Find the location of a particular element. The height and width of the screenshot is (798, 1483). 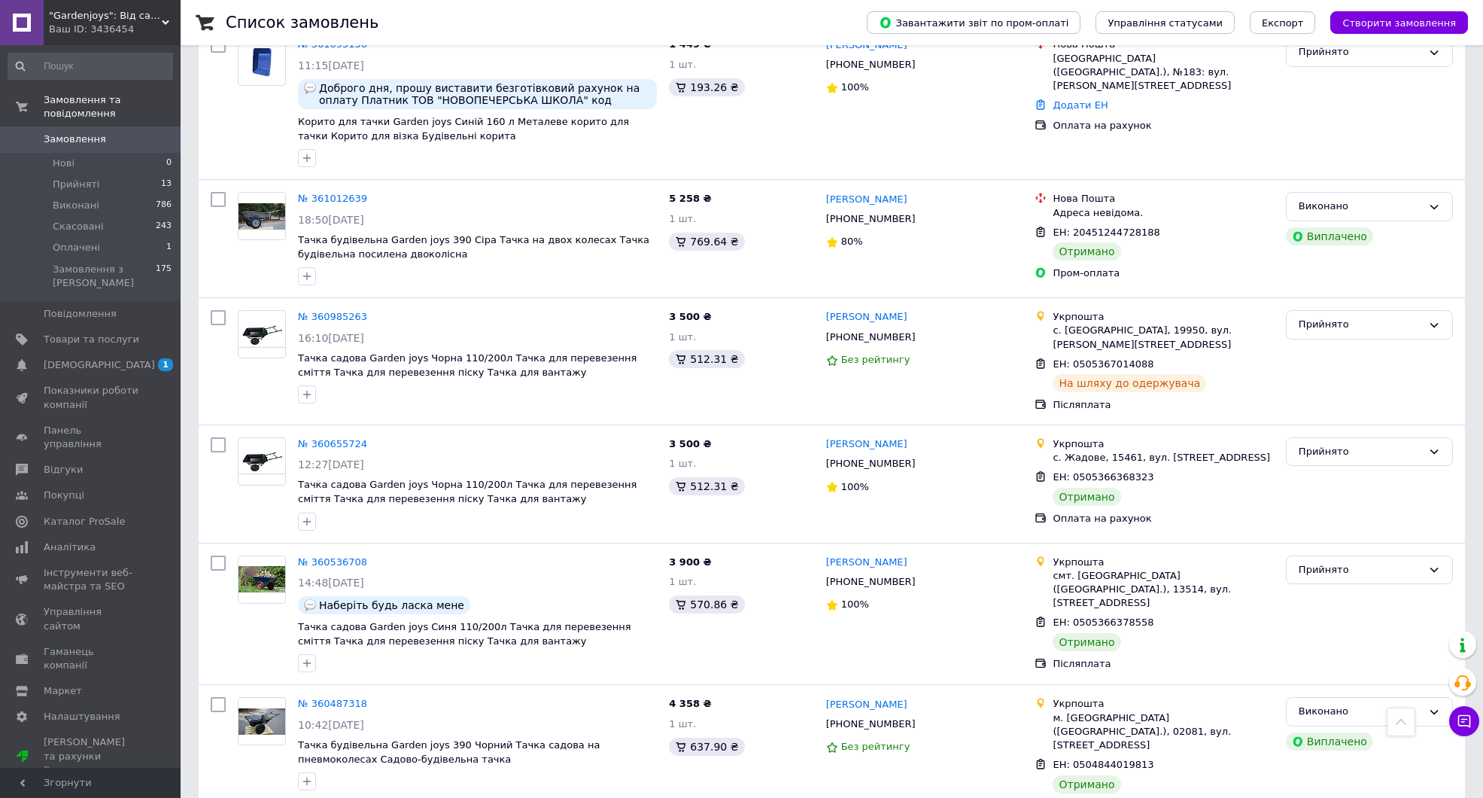

span: 5 258 ₴ is located at coordinates (690, 198).